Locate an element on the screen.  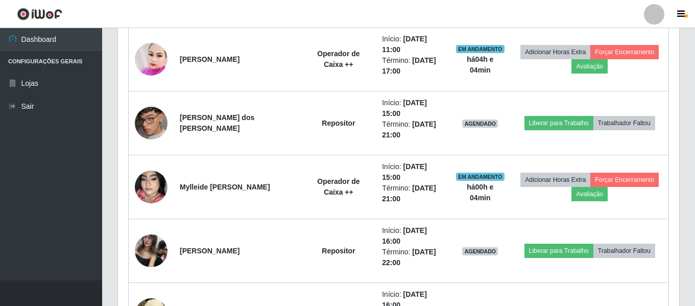
img: 1750962994048.jpeg is located at coordinates (151, 123).